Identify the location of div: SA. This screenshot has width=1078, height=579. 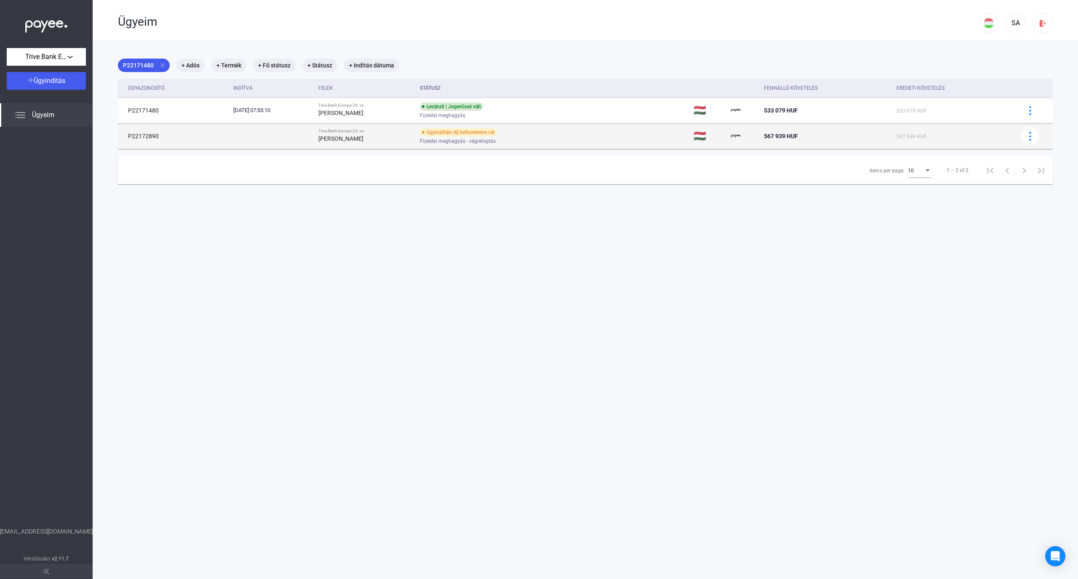
(1016, 23).